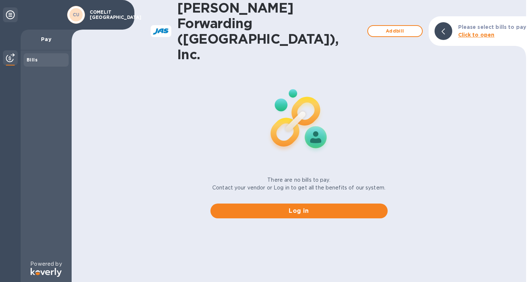 Image resolution: width=532 pixels, height=282 pixels. Describe the element at coordinates (46, 272) in the screenshot. I see `img: Logo` at that location.